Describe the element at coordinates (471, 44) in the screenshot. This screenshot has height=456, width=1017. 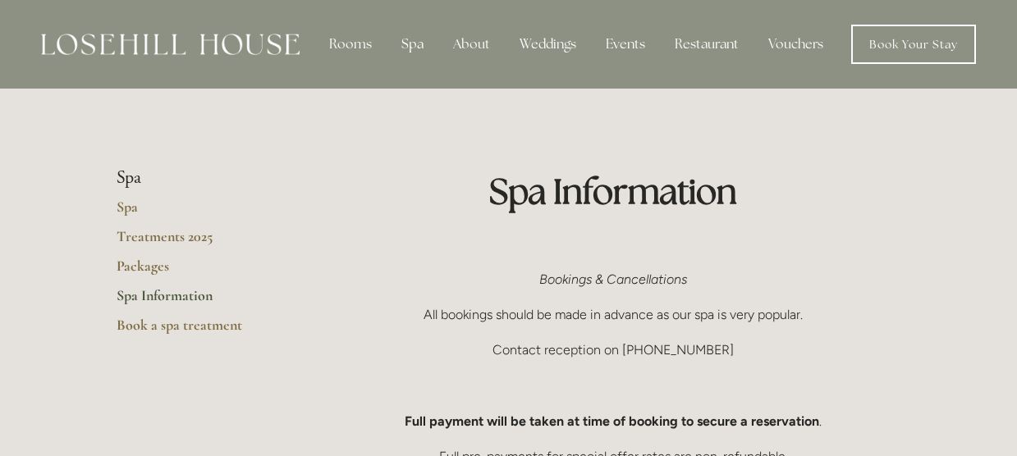
I see `div: About` at that location.